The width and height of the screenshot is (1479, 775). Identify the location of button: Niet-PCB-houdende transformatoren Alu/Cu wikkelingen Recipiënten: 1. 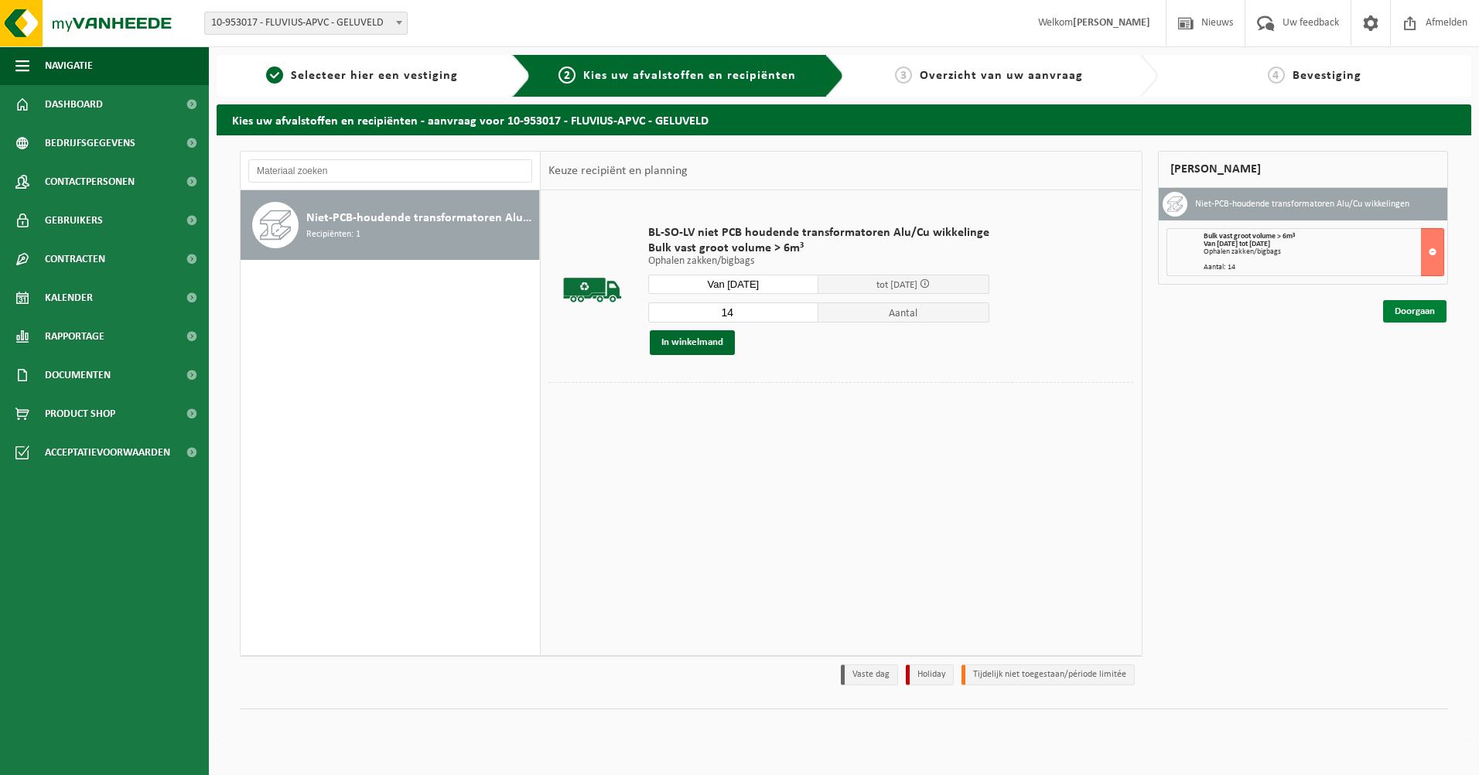
(390, 225).